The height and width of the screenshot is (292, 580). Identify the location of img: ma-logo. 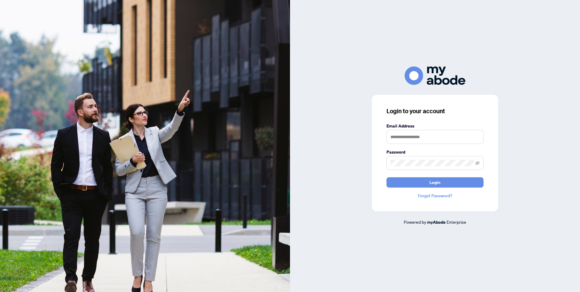
(435, 76).